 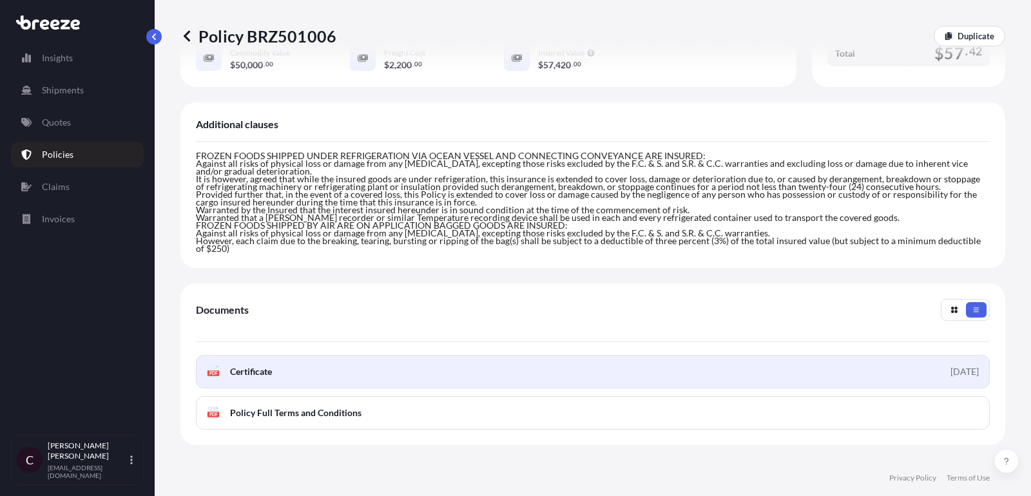 I want to click on p: Terms of Use, so click(x=968, y=478).